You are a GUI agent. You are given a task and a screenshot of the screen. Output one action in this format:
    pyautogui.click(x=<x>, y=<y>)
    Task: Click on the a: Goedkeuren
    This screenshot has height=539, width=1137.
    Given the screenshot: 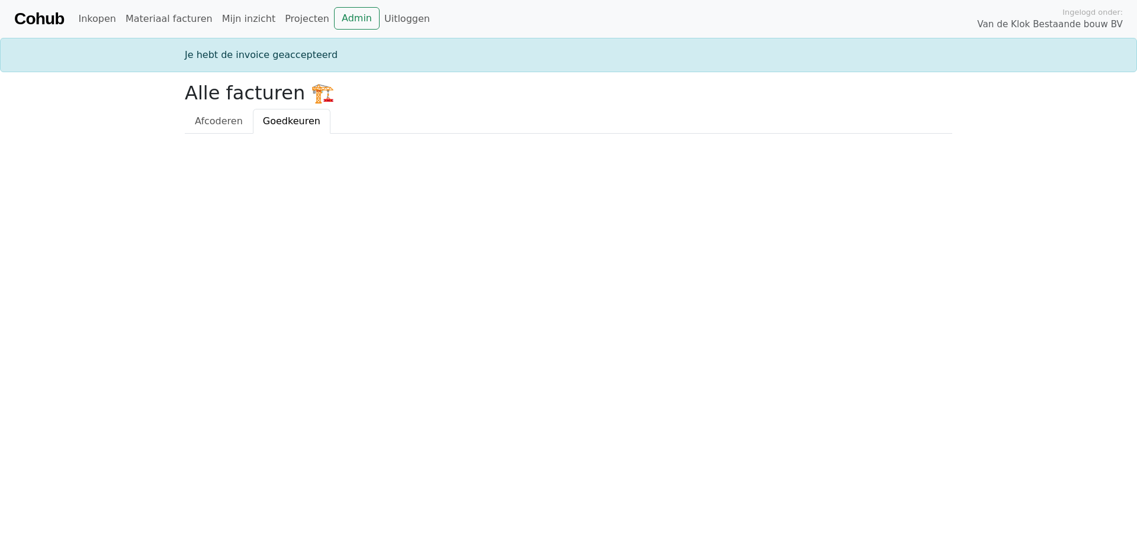 What is the action you would take?
    pyautogui.click(x=291, y=121)
    